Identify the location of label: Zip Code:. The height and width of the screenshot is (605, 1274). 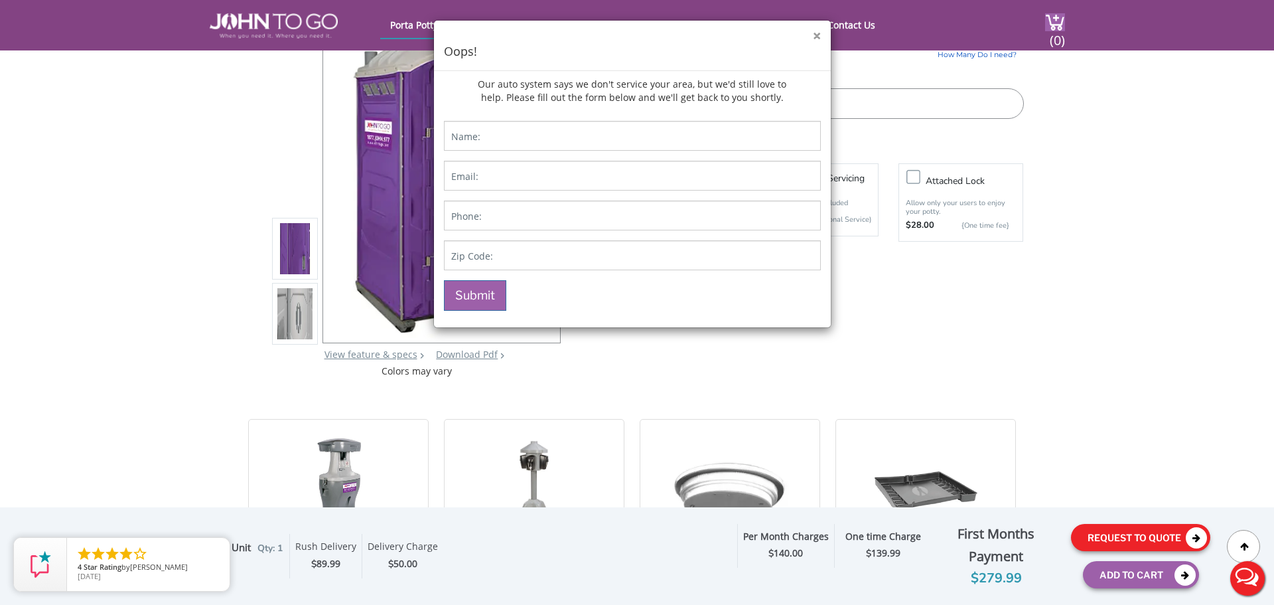
(472, 256).